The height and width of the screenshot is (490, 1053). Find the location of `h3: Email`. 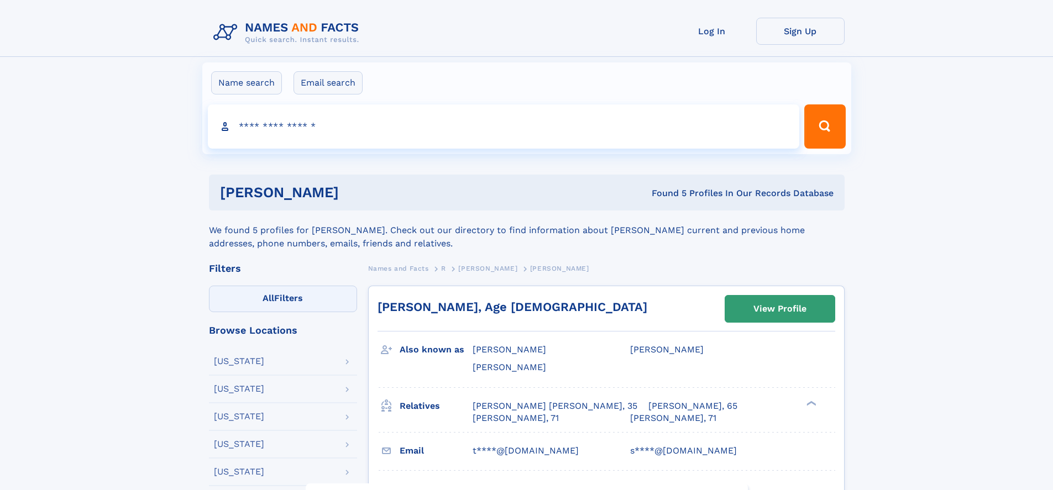

h3: Email is located at coordinates (436, 451).